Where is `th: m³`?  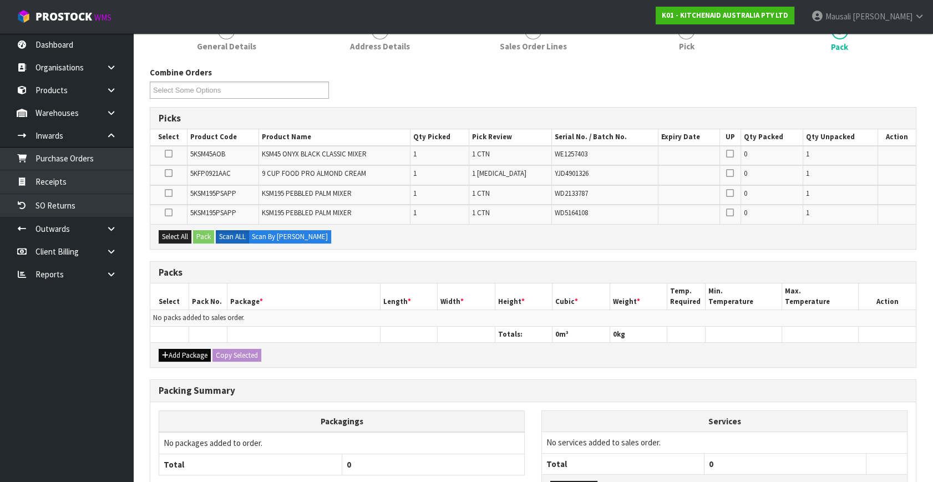 th: m³ is located at coordinates (582, 334).